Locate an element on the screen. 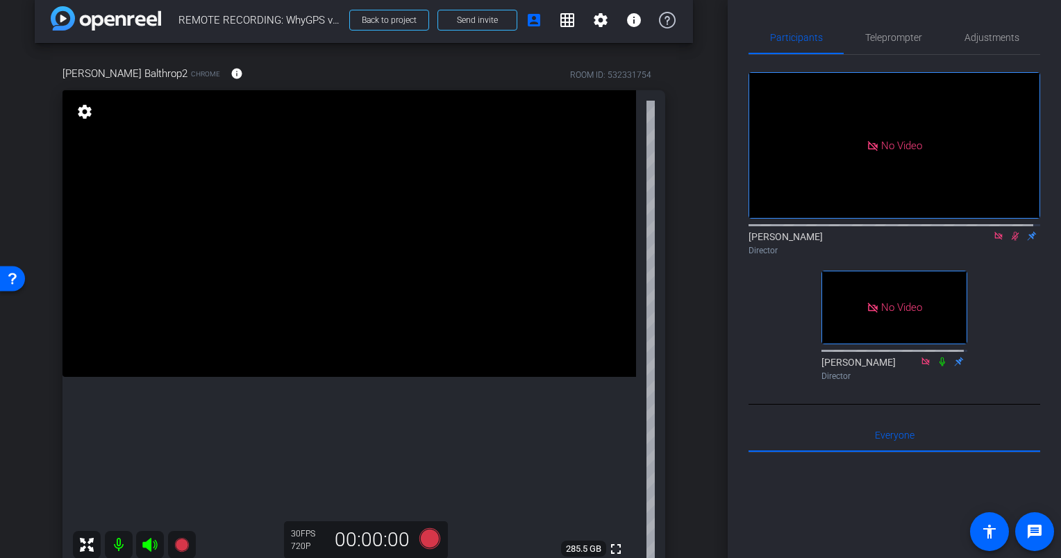  span: Participants is located at coordinates (796, 37).